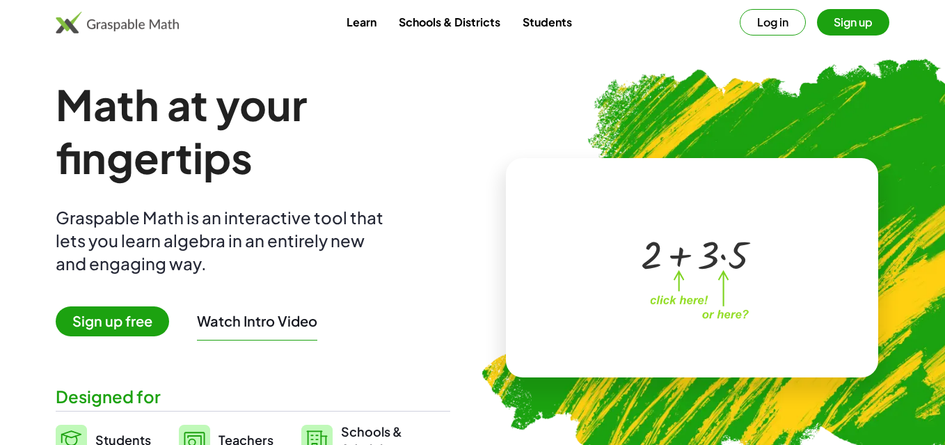  I want to click on a: Schools & Districts, so click(450, 22).